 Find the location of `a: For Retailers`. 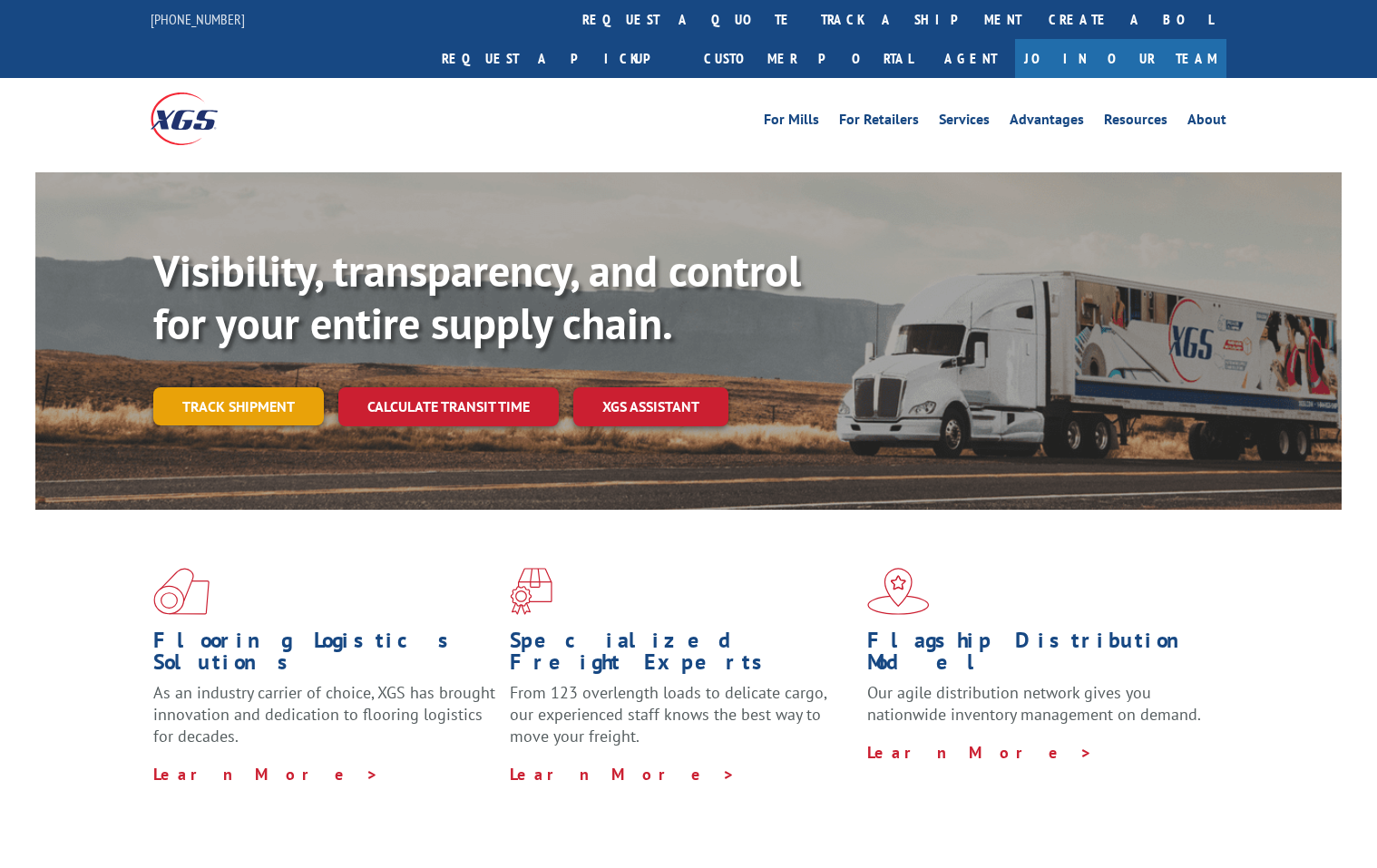

a: For Retailers is located at coordinates (879, 123).